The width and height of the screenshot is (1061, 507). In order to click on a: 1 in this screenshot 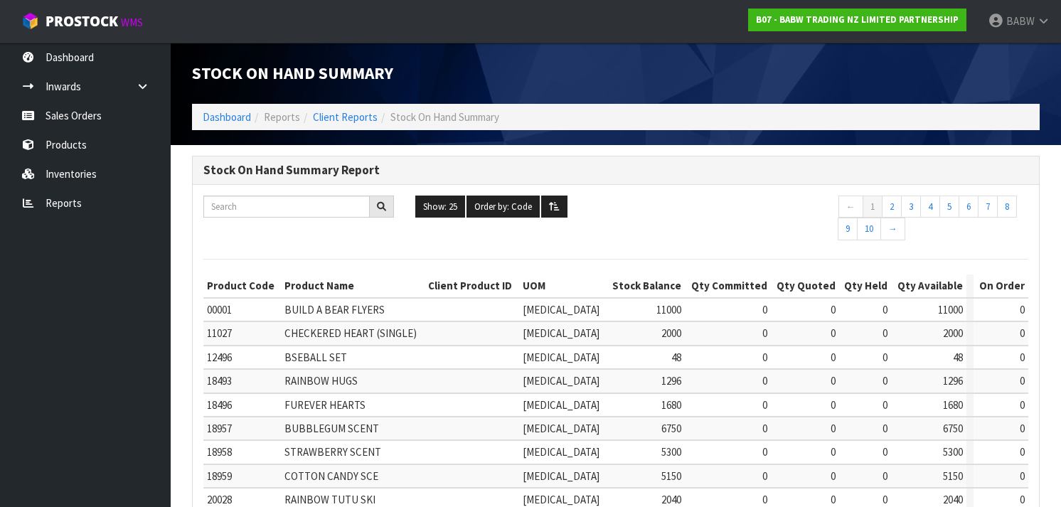, I will do `click(873, 207)`.